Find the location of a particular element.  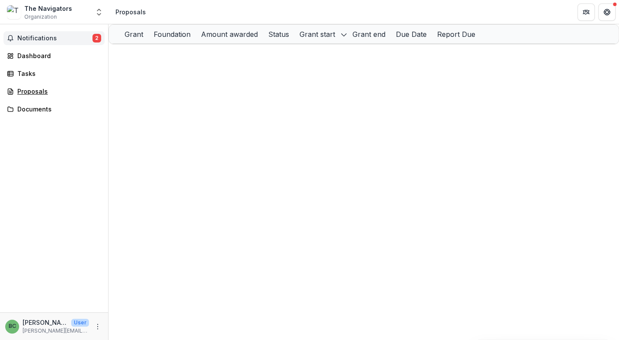

img: The Navigators is located at coordinates (14, 12).